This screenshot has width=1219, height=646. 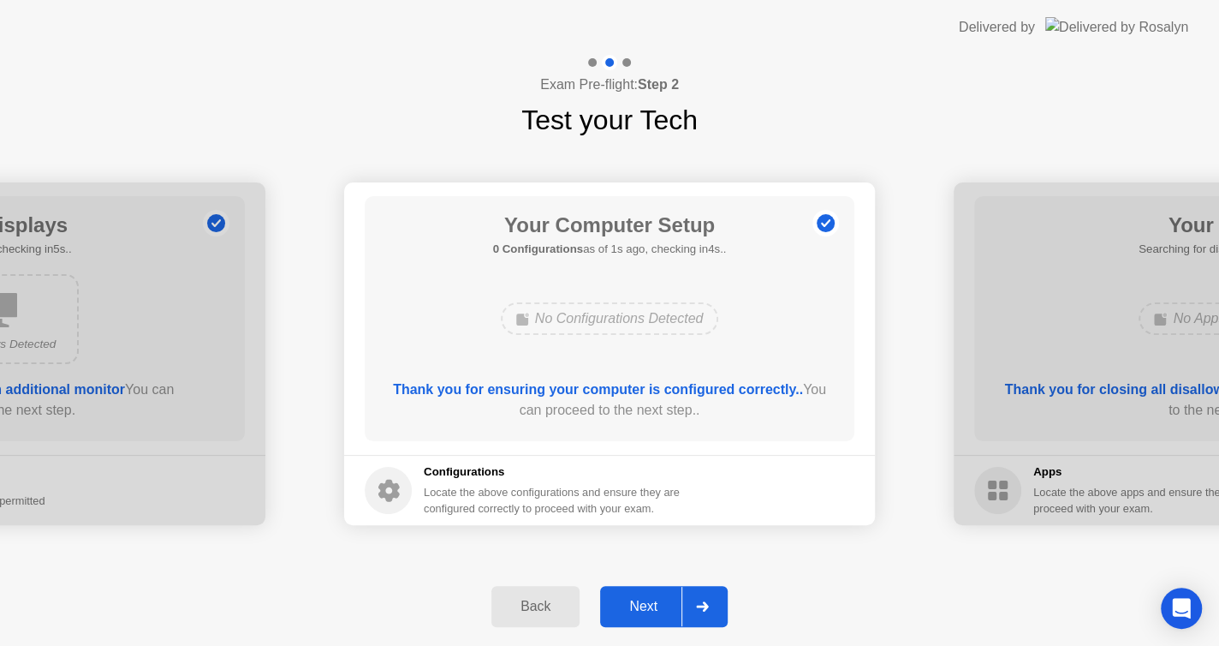 What do you see at coordinates (610, 319) in the screenshot?
I see `div: No Configurations Detected` at bounding box center [610, 319].